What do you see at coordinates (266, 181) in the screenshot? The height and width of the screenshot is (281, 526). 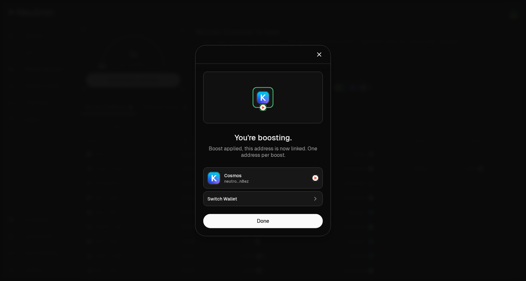 I see `div: neutro...n8ez` at bounding box center [266, 181].